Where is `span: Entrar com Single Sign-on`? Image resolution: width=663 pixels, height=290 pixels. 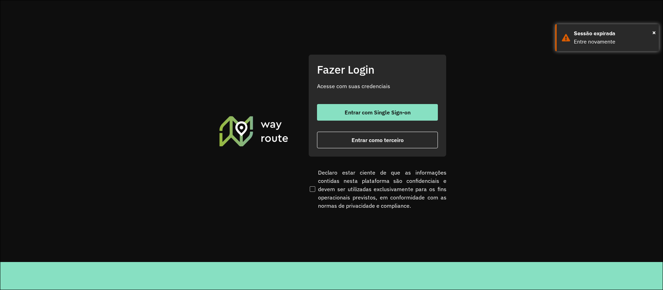 span: Entrar com Single Sign-on is located at coordinates (377, 112).